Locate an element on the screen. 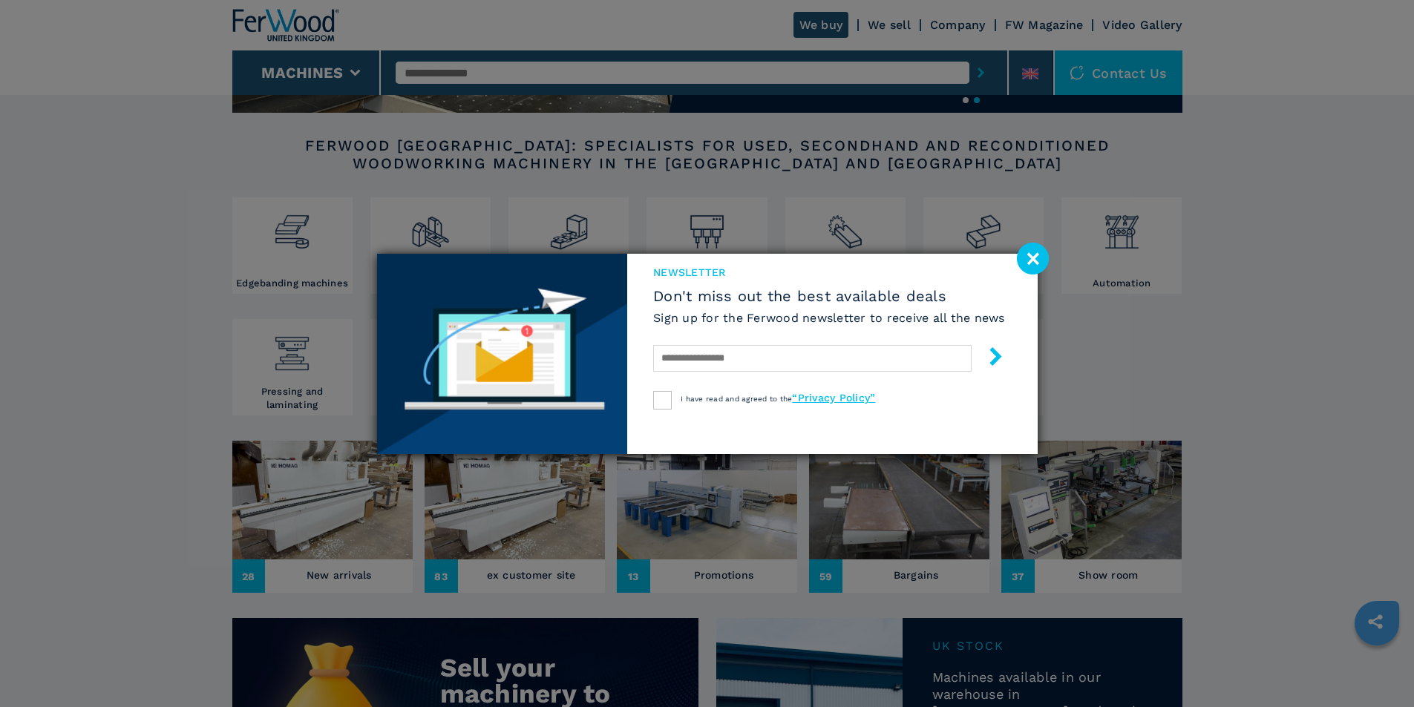 Image resolution: width=1414 pixels, height=707 pixels. a: “Privacy Policy” is located at coordinates (833, 398).